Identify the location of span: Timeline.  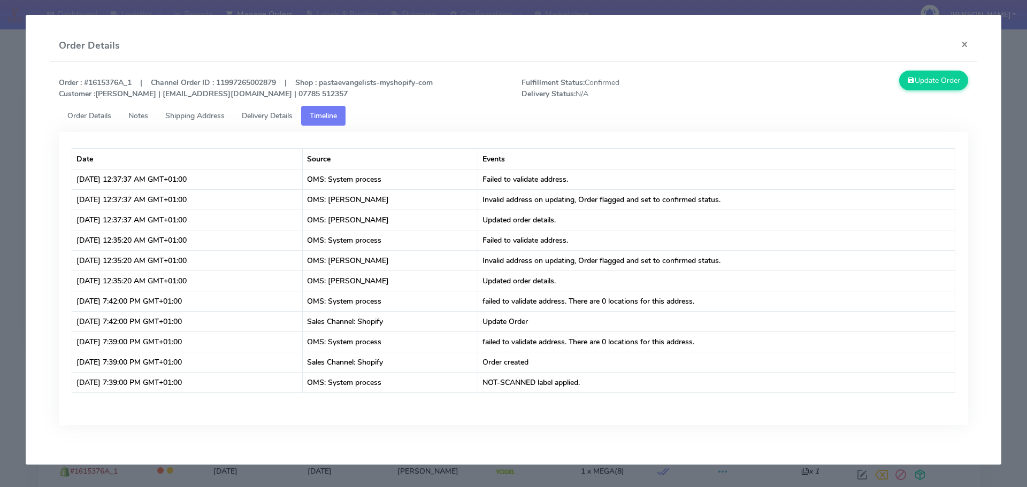
(323, 116).